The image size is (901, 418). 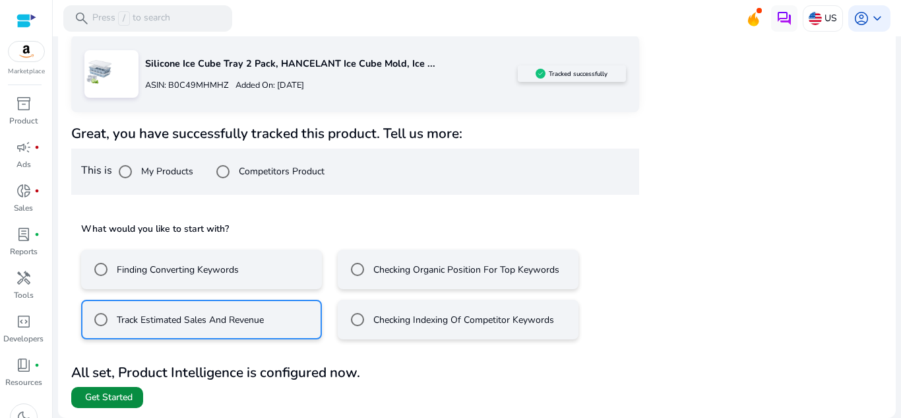 I want to click on label: Finding Converting Keywords, so click(x=176, y=269).